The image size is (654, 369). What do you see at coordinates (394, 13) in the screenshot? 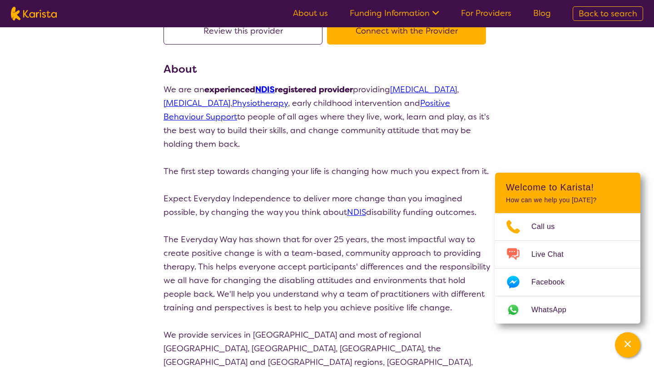
I see `a: Funding Information` at bounding box center [394, 13].